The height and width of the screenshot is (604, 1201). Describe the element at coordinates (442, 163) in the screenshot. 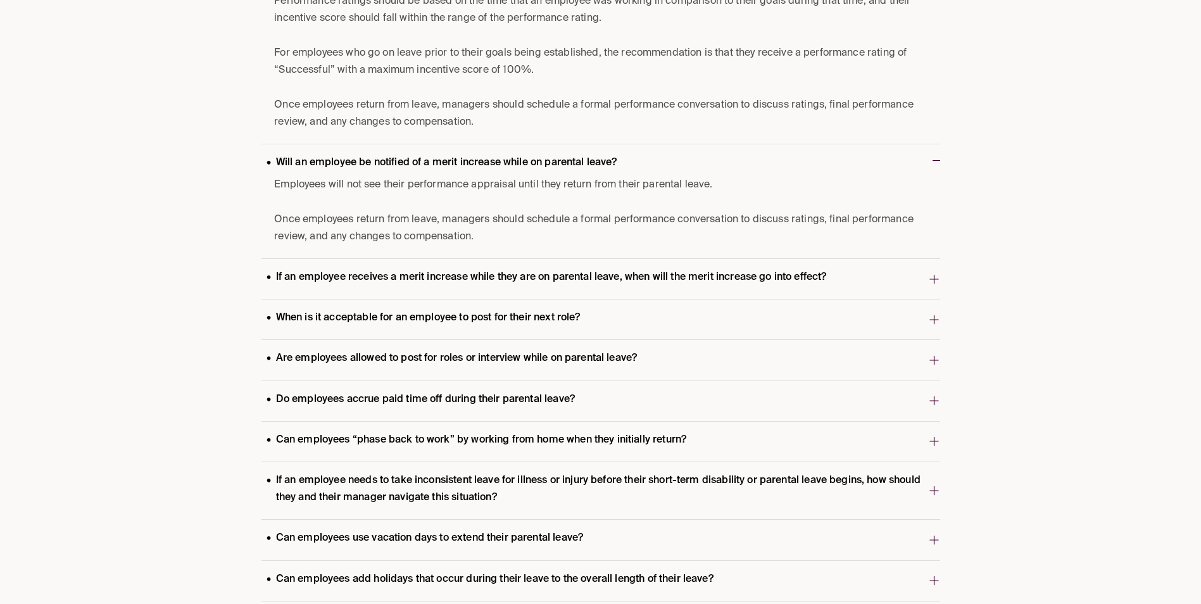

I see `p: Will an employee be notified of a merit increase while on parental leave?` at that location.